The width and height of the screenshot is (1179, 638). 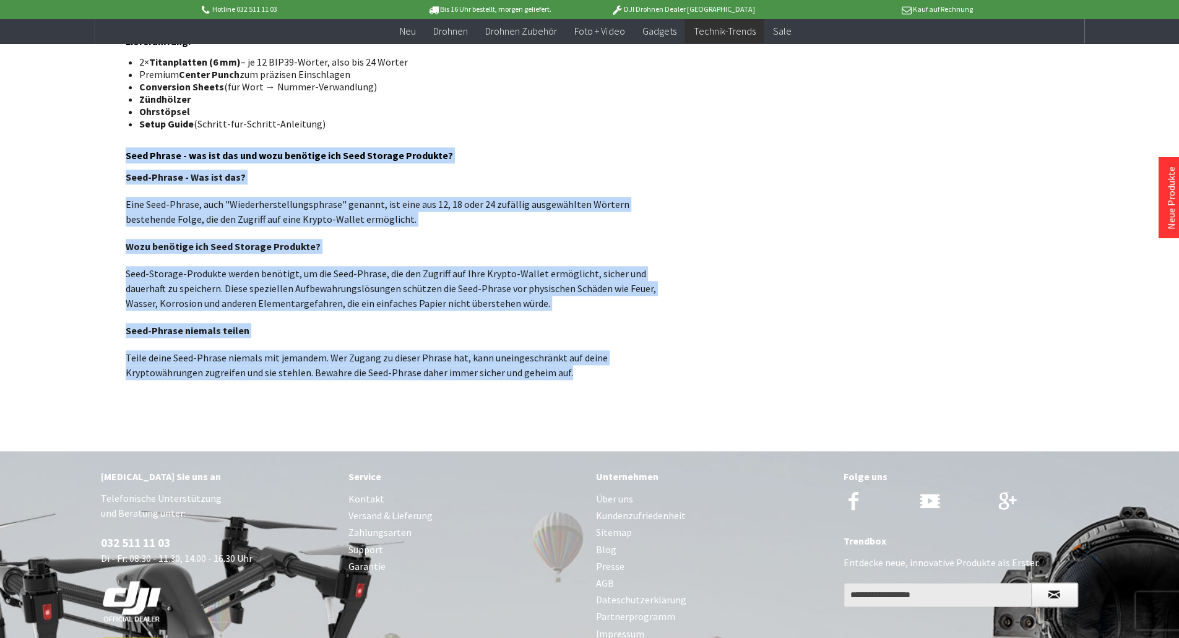 I want to click on strong: Ohrstöpsel, so click(x=165, y=111).